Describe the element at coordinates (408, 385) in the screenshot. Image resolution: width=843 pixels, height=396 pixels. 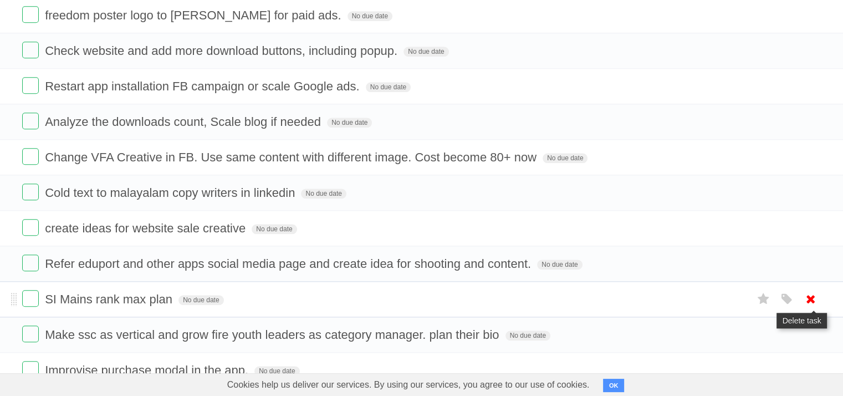
I see `span: Cookies help us deliver our services. By using our services, you agree to our use of cookies.` at that location.